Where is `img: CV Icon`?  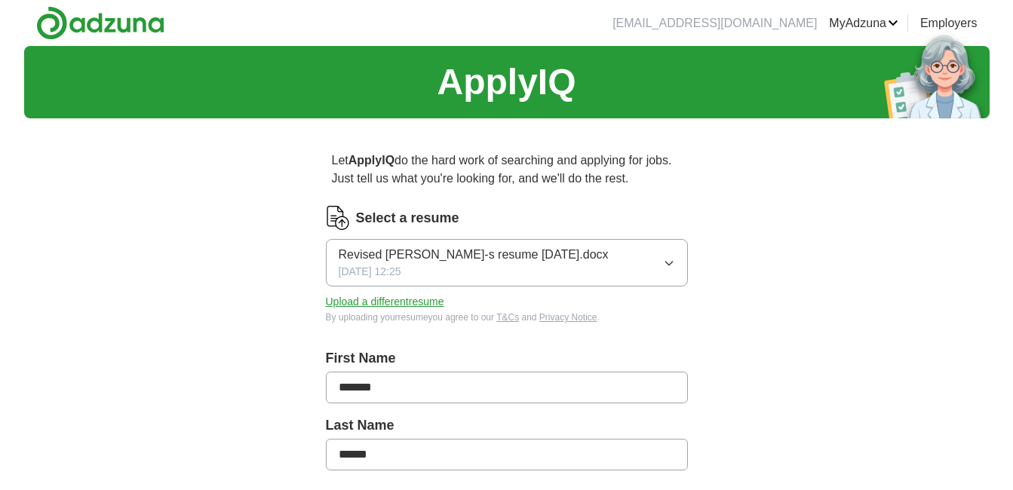
img: CV Icon is located at coordinates (338, 218).